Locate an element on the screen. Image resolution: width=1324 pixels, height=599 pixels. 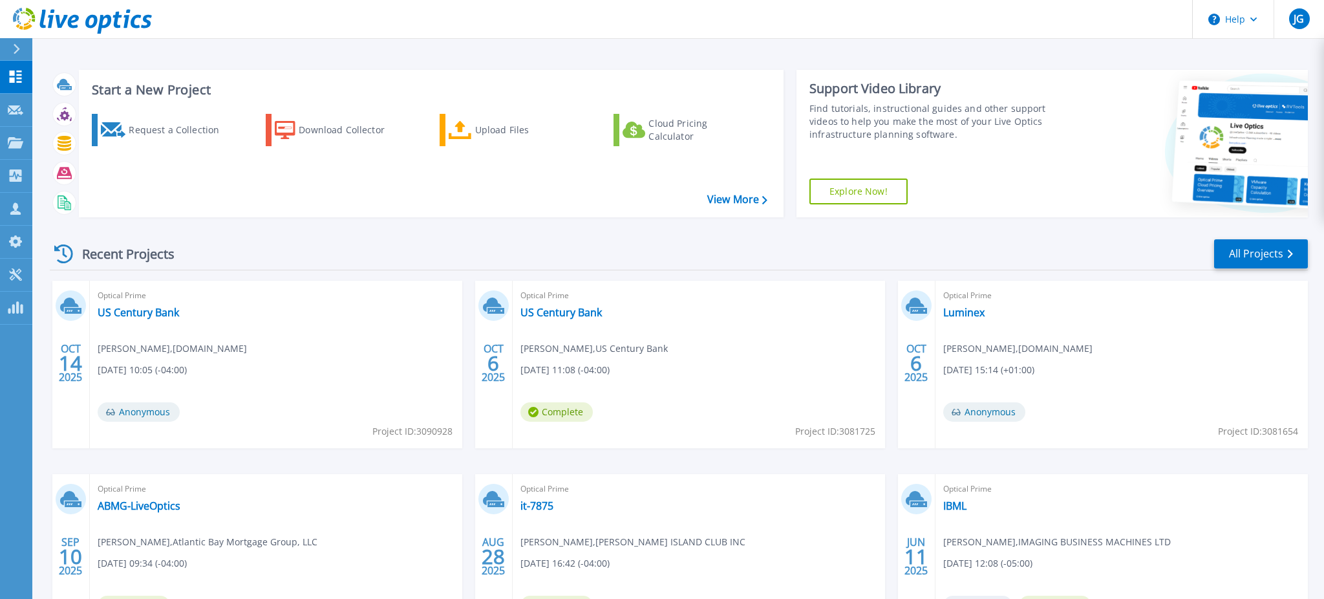
div: Cloud Pricing Calculator is located at coordinates (700, 130).